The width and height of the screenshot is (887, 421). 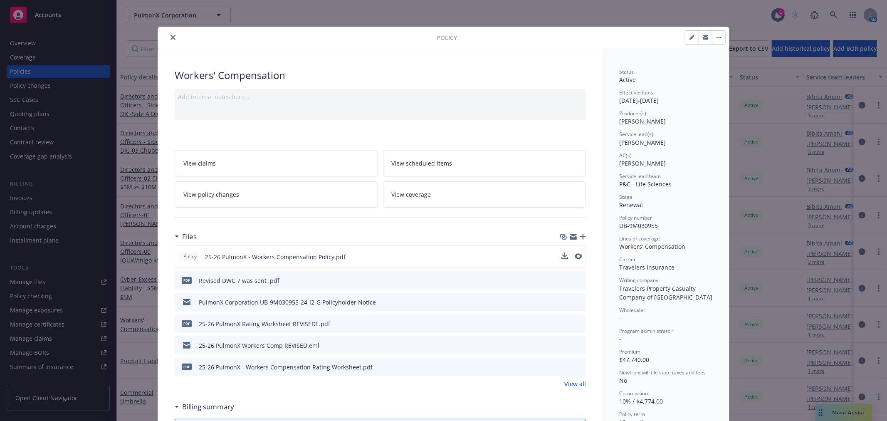 I want to click on span: UB-9M030955, so click(x=638, y=225).